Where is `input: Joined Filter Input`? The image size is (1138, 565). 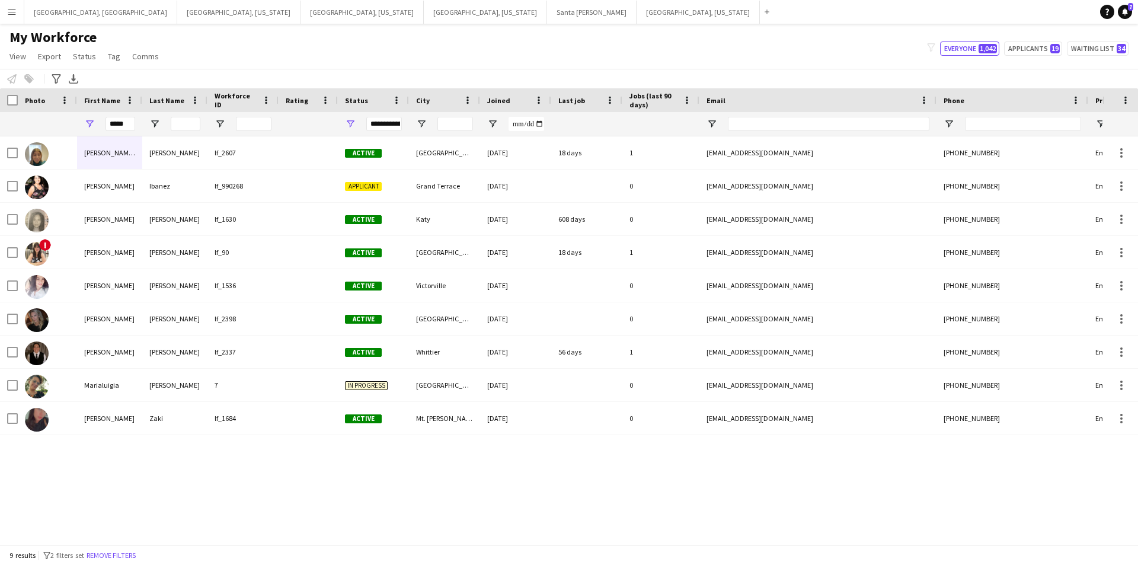
input: Joined Filter Input is located at coordinates (526, 124).